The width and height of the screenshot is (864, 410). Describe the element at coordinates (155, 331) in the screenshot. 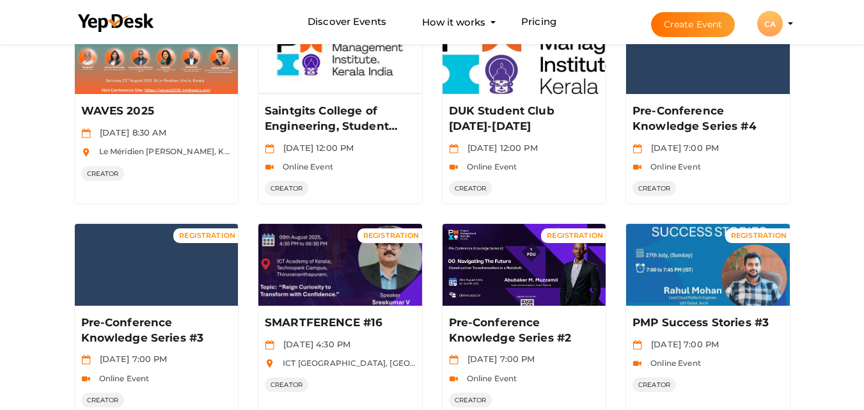

I see `p: Pre-Conference Knowledge Series #3` at that location.